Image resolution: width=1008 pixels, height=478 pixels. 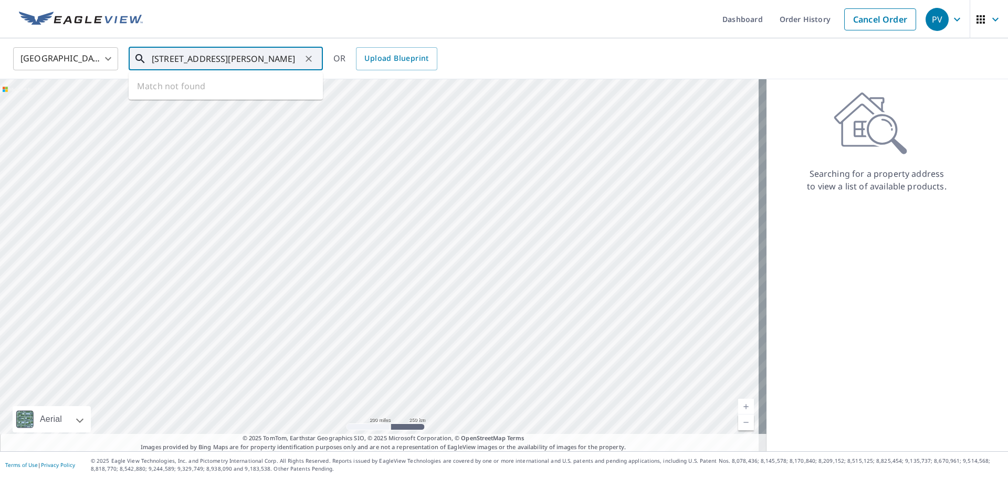 What do you see at coordinates (385, 59) in the screenshot?
I see `div: OR` at bounding box center [385, 59].